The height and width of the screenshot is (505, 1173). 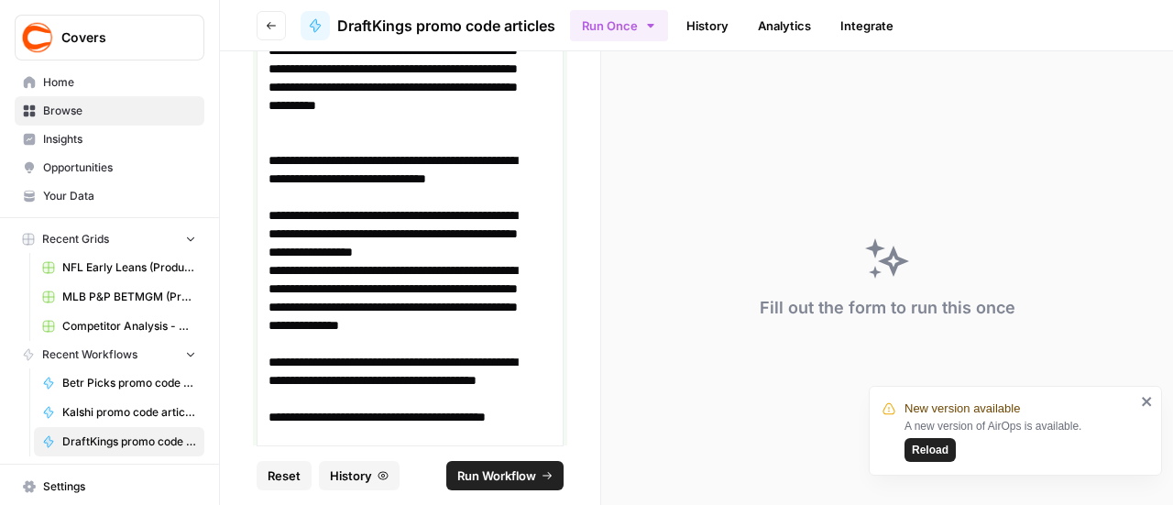 I want to click on div: A new version of AirOps is available., so click(x=1020, y=440).